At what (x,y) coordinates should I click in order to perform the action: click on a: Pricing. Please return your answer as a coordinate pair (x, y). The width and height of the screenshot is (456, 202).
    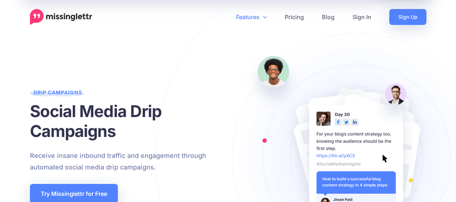
    Looking at the image, I should click on (294, 17).